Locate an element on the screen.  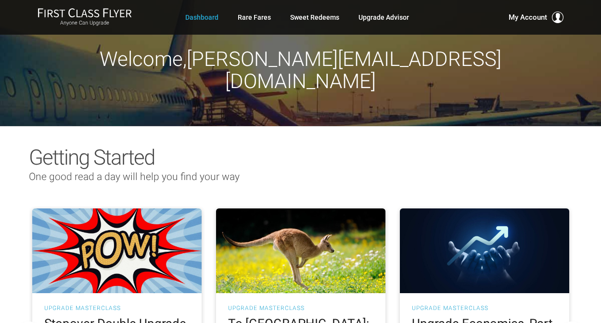
span: Getting Started is located at coordinates (91, 157).